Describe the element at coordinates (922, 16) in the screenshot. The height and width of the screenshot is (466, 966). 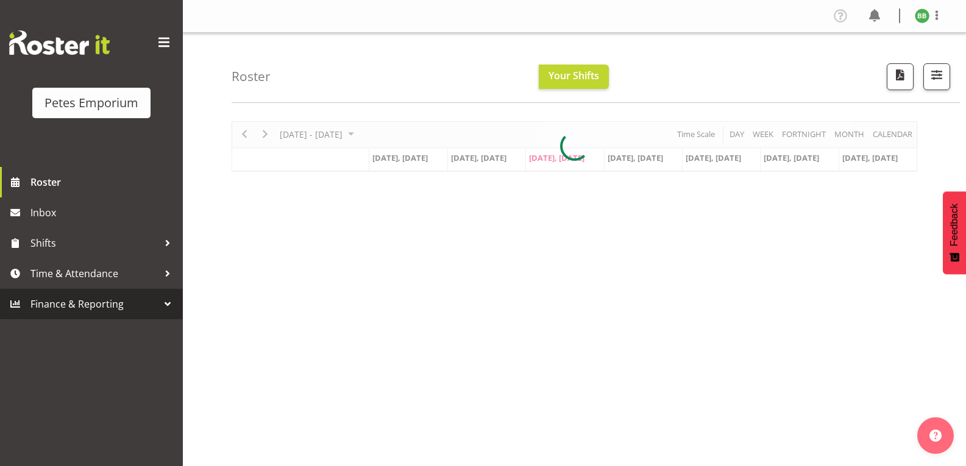
I see `img: beena-bist9974.jpg` at that location.